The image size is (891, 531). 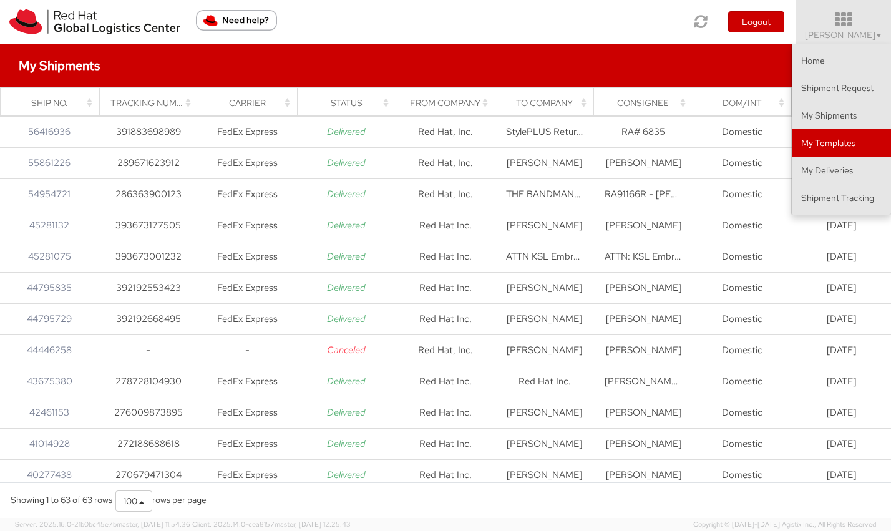 I want to click on a: 40277438, so click(x=49, y=475).